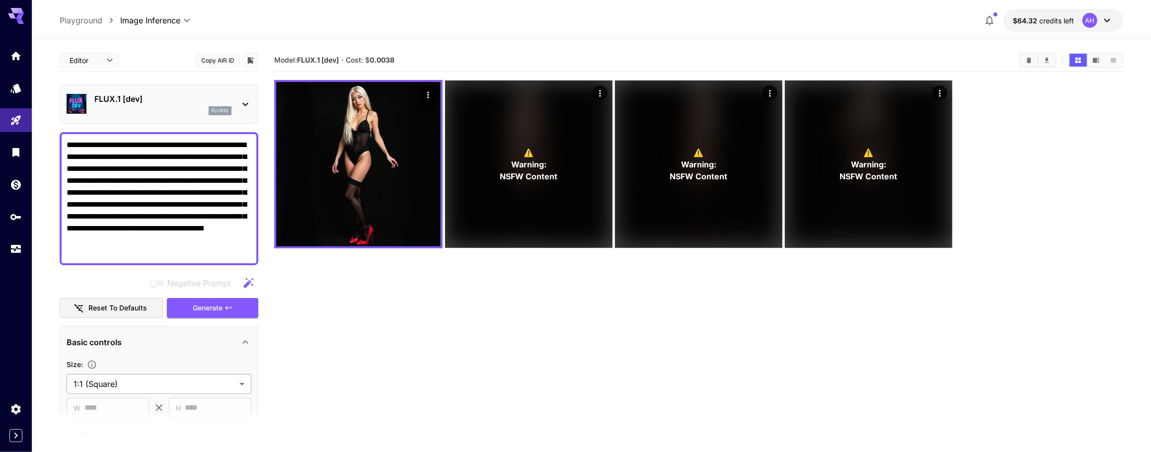  I want to click on button: Expand sidebar, so click(16, 436).